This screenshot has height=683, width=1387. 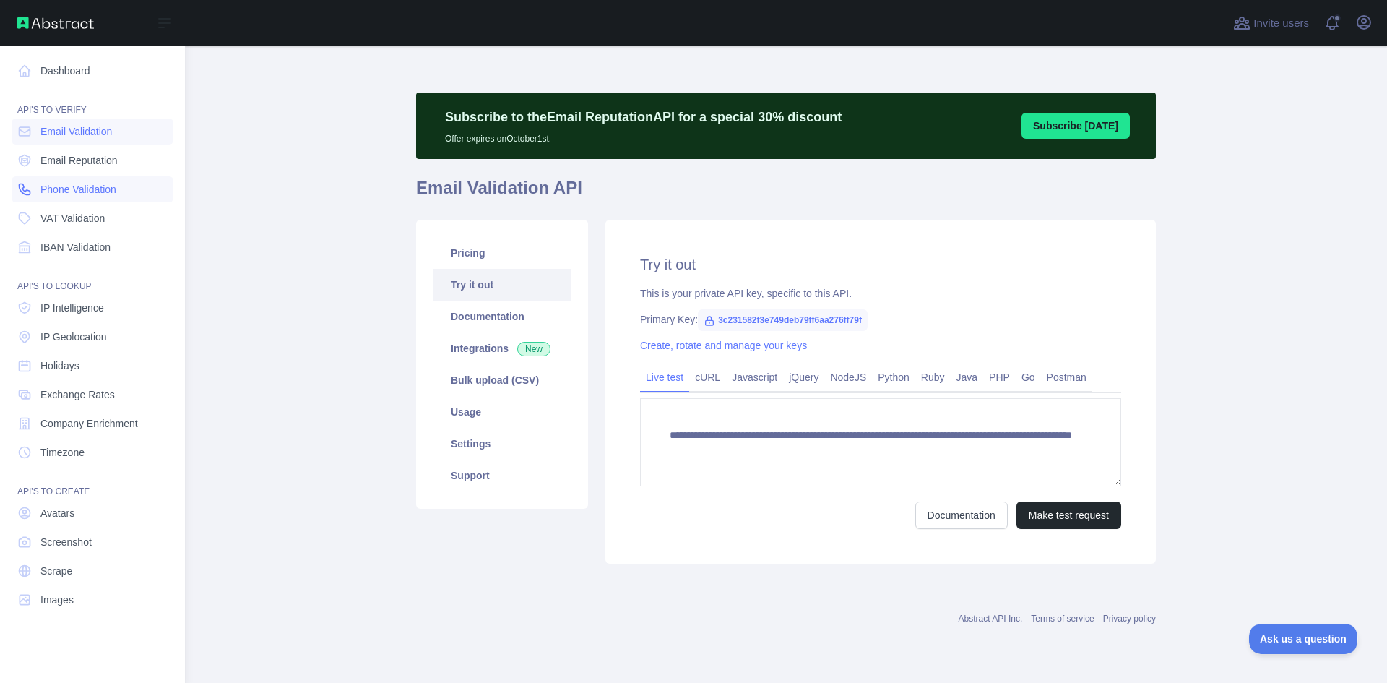 What do you see at coordinates (534, 349) in the screenshot?
I see `span: New` at bounding box center [534, 349].